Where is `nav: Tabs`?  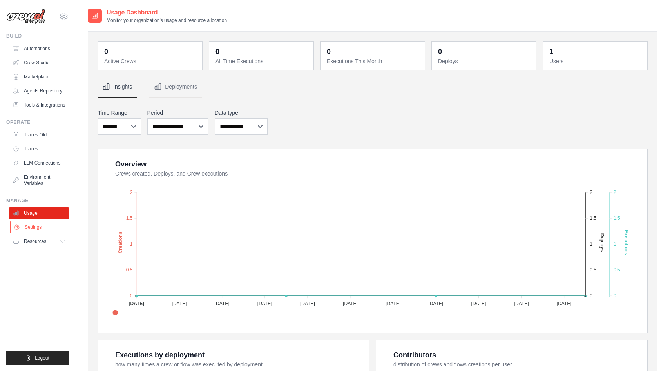
nav: Tabs is located at coordinates (372, 87).